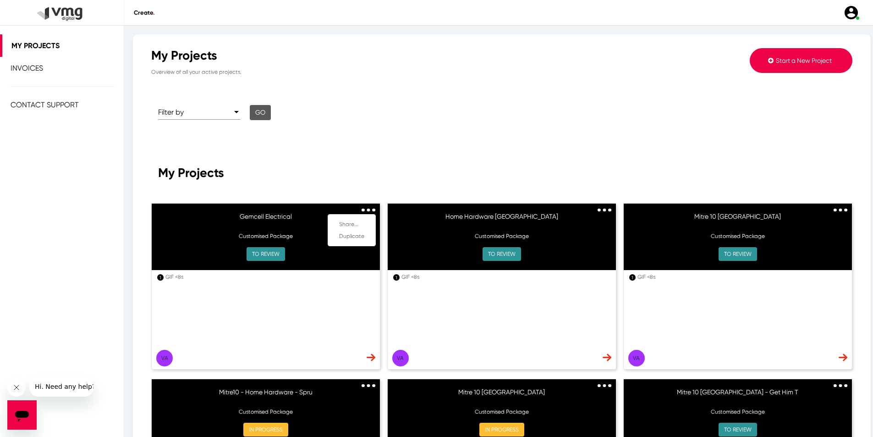 Image resolution: width=873 pixels, height=437 pixels. What do you see at coordinates (144, 12) in the screenshot?
I see `span: Create` at bounding box center [144, 12].